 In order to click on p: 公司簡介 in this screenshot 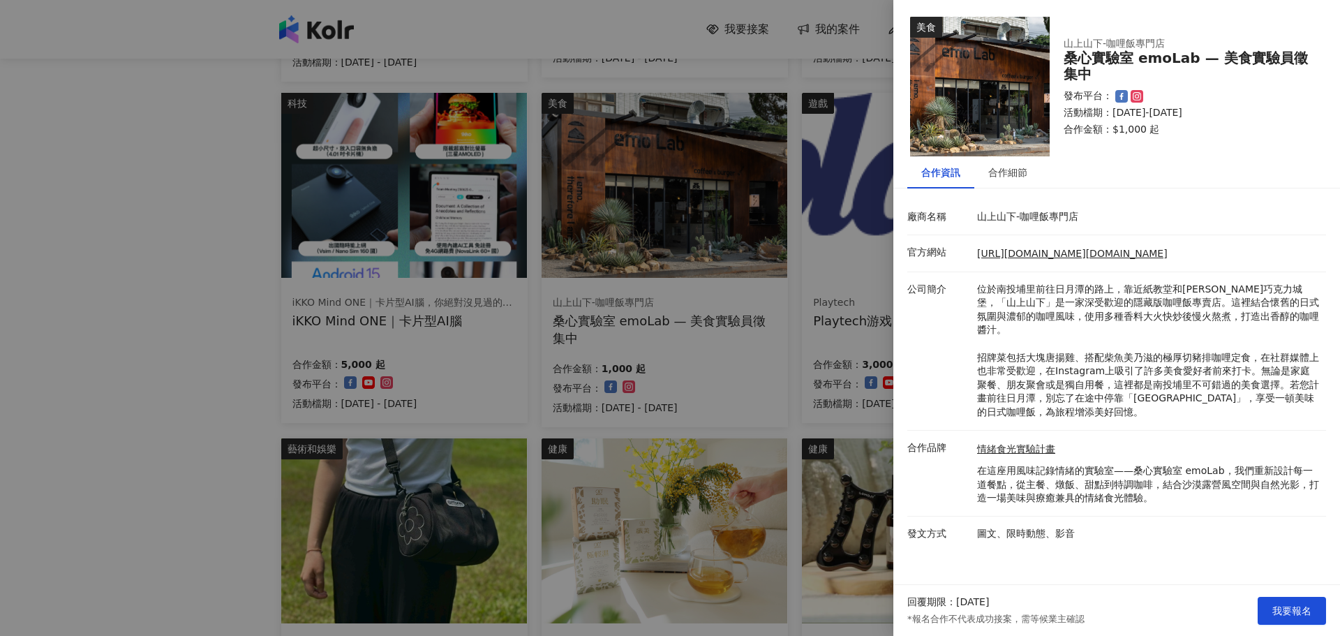, I will do `click(938, 290)`.